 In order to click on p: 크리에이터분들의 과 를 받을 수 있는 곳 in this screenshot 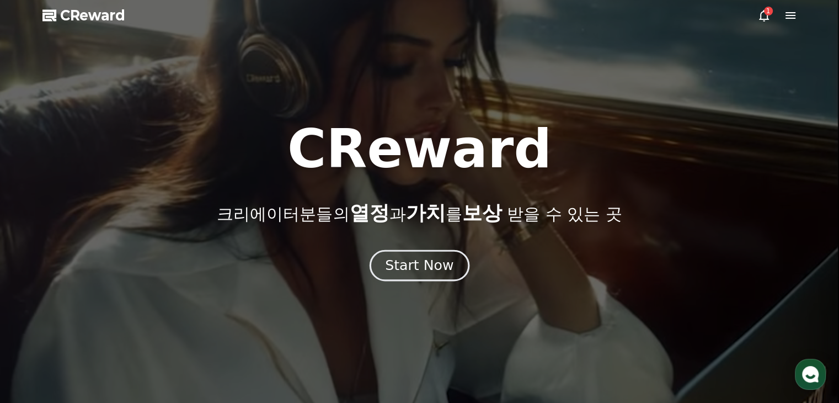, I will do `click(419, 213)`.